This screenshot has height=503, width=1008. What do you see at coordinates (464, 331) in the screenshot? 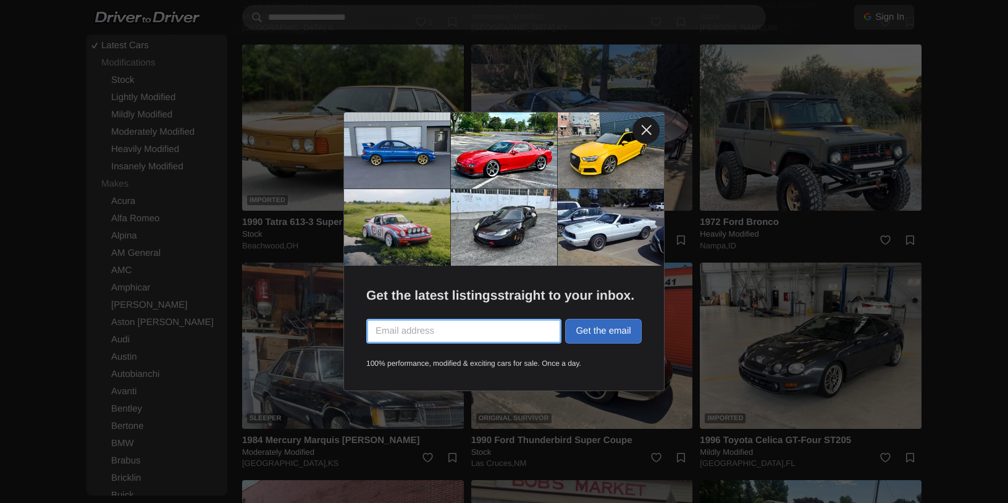
I see `input: Email address` at bounding box center [464, 331].